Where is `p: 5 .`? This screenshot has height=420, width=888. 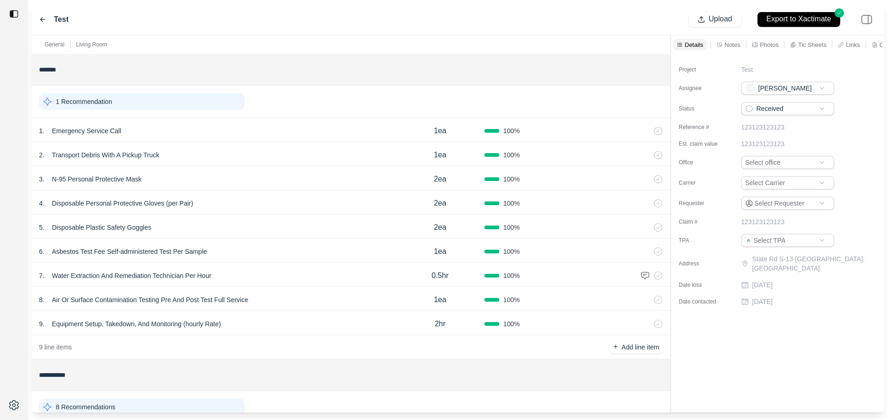 p: 5 . is located at coordinates (42, 228).